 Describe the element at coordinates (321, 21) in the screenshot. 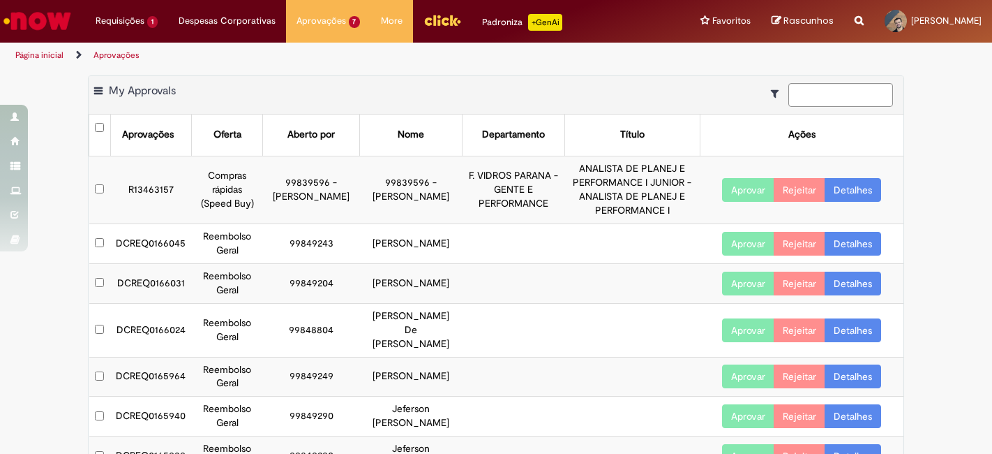

I see `span: Aprovações` at that location.